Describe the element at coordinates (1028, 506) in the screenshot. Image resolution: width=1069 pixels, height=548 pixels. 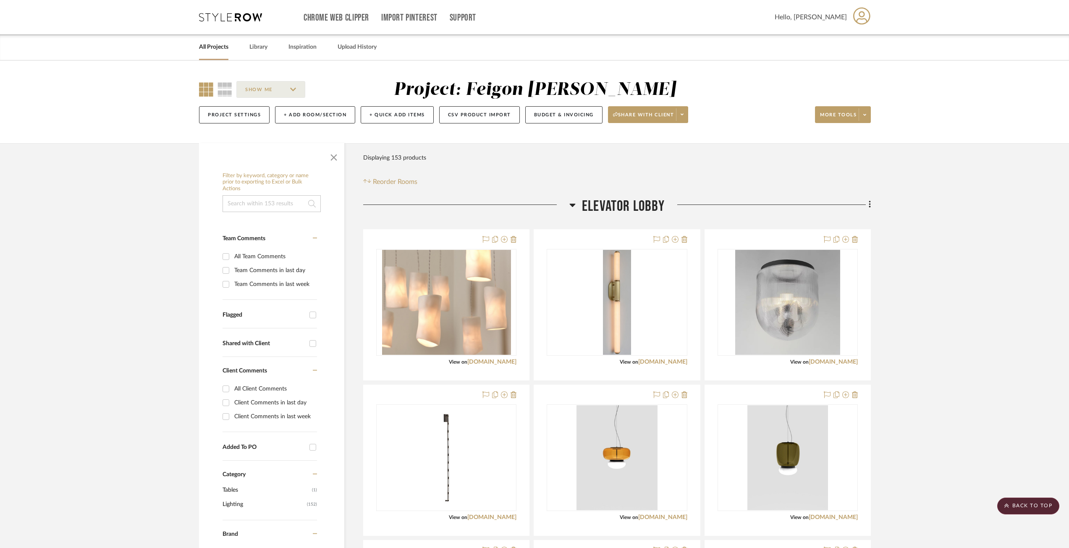
I see `scroll-to-top-button: BACK TO TOP` at that location.